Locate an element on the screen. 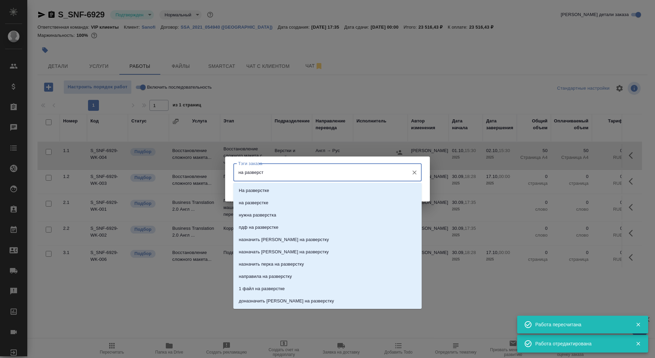 The width and height of the screenshot is (655, 358). div: Работа пересчитана is located at coordinates (580, 325).